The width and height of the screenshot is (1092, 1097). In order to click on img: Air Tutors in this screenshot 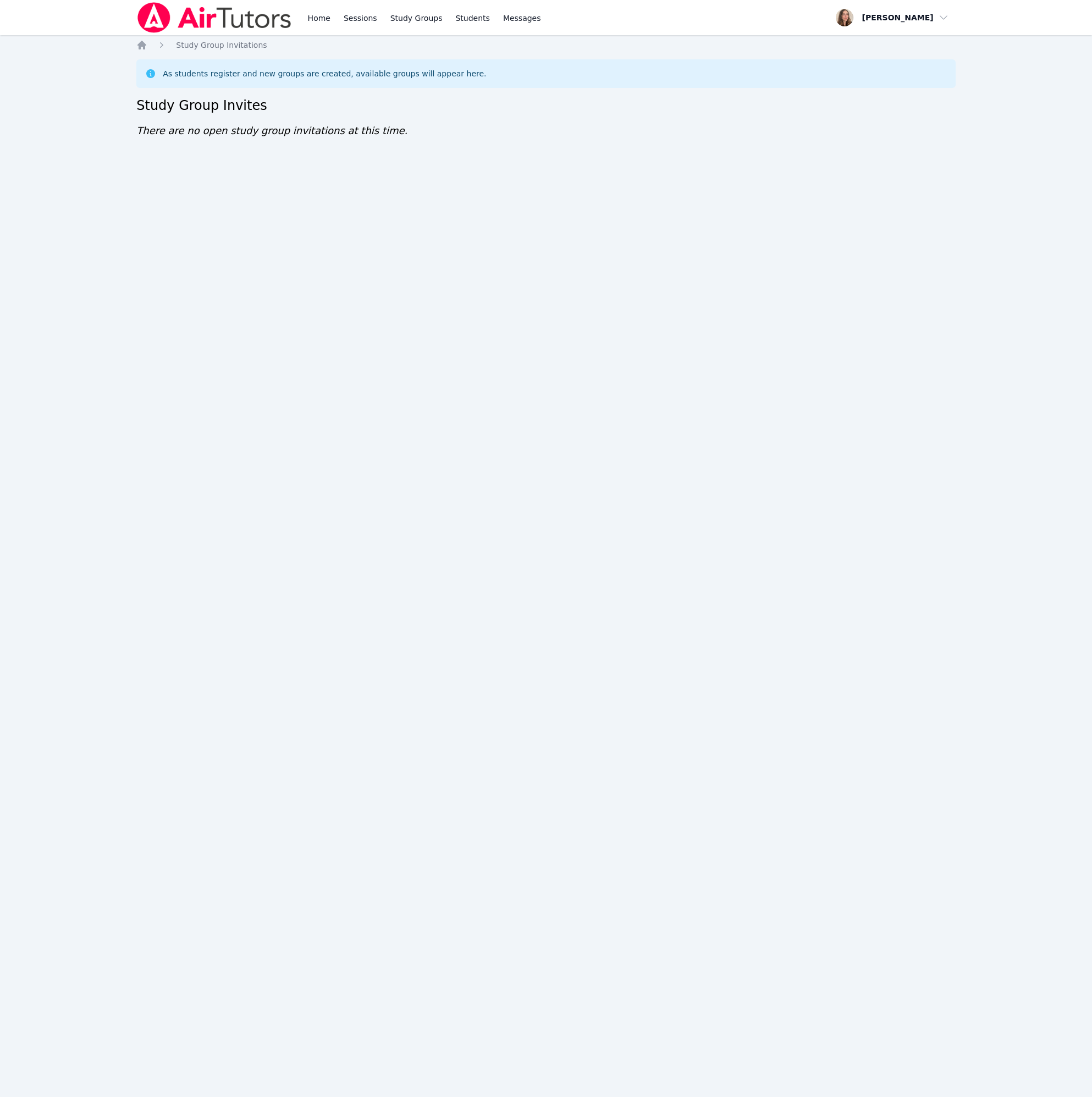, I will do `click(214, 18)`.